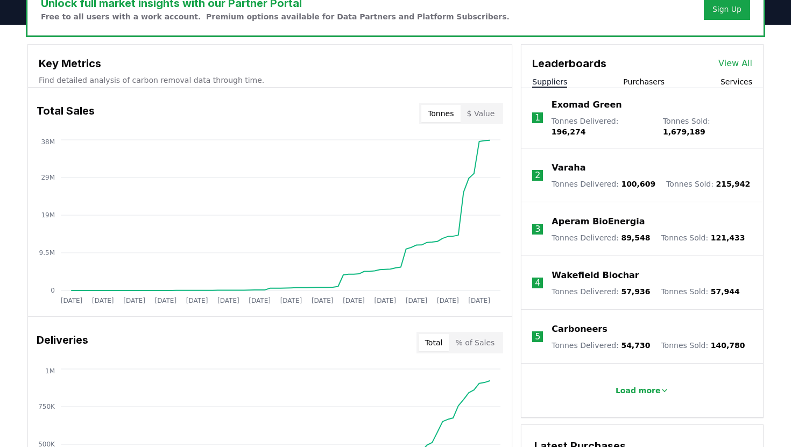 This screenshot has height=447, width=791. Describe the element at coordinates (538, 175) in the screenshot. I see `p: 2` at that location.